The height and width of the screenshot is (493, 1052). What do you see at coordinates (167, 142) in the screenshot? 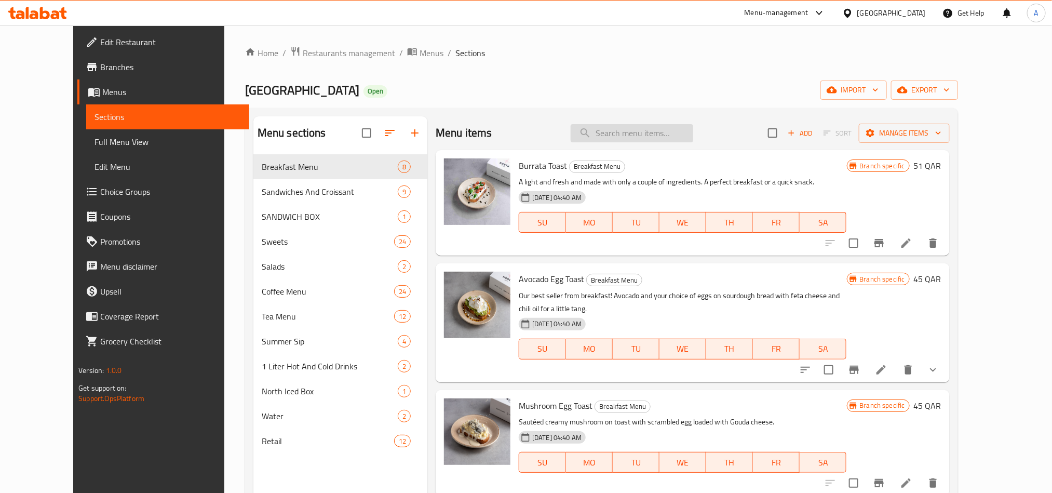
I see `a: Full Menu View` at bounding box center [167, 142].